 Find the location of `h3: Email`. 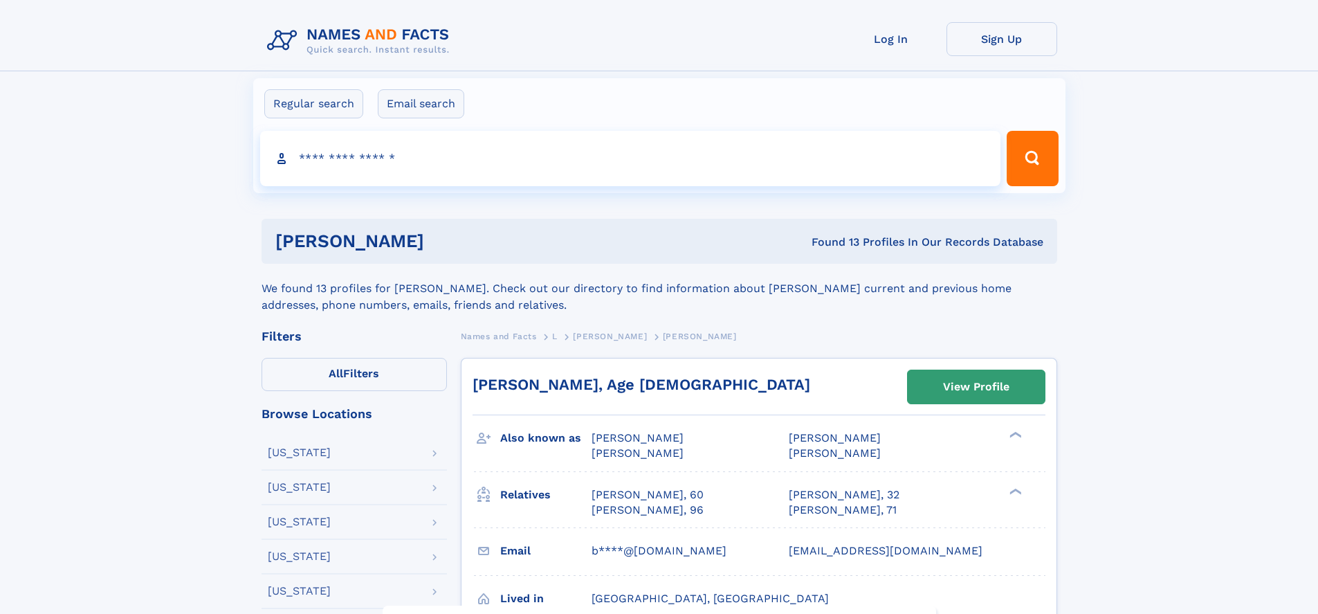

h3: Email is located at coordinates (546, 551).